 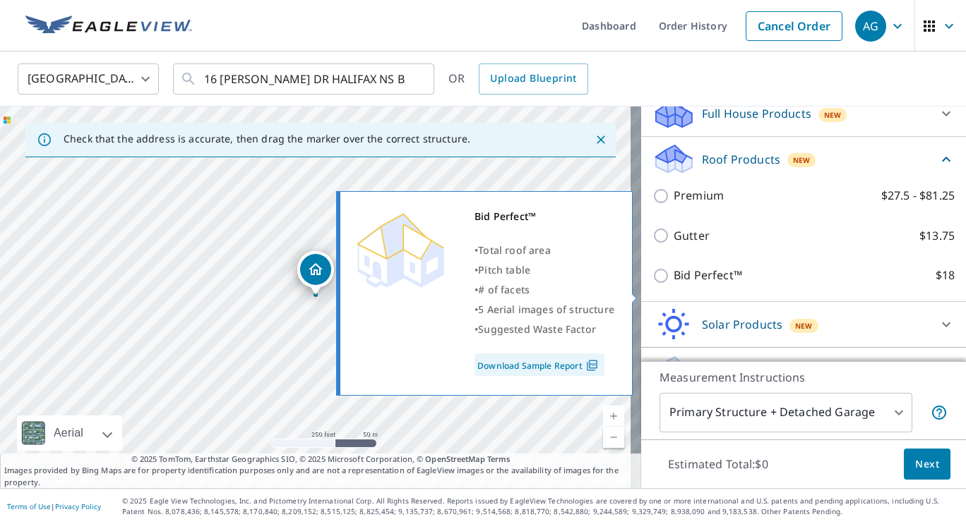 What do you see at coordinates (400, 249) in the screenshot?
I see `img: Premium` at bounding box center [400, 249].